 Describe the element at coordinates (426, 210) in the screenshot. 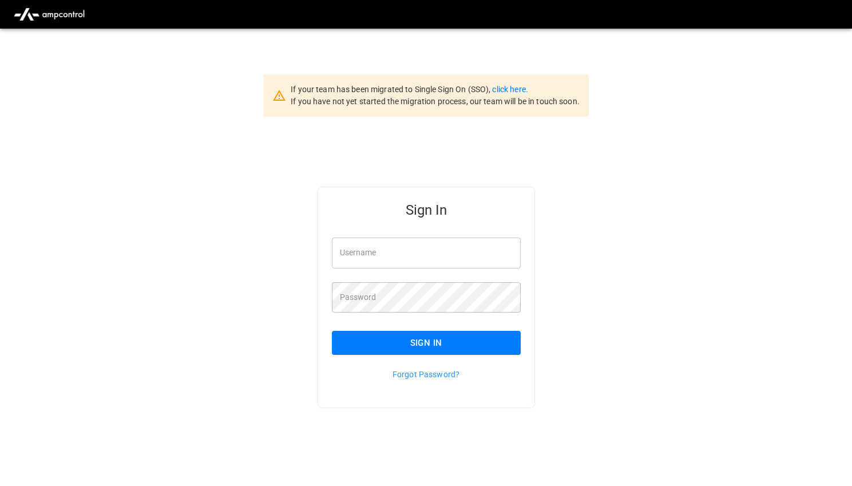

I see `h5: Sign In` at that location.